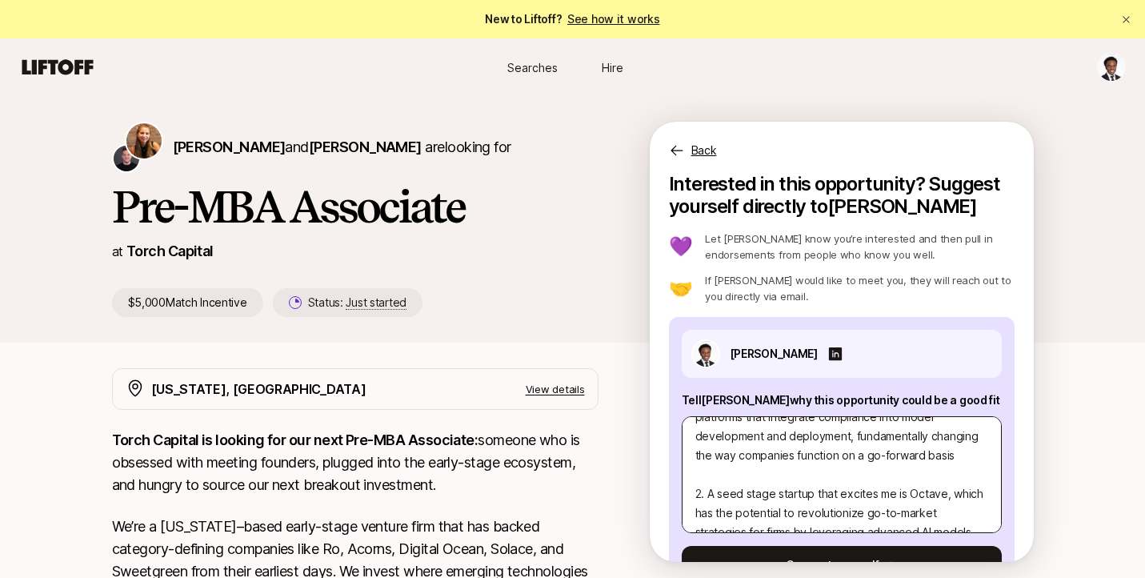 The image size is (1145, 578). I want to click on textarea: 1. One investment thesis I’m excited about is AI compliance infrastructure—particularly in health..., so click(842, 475).